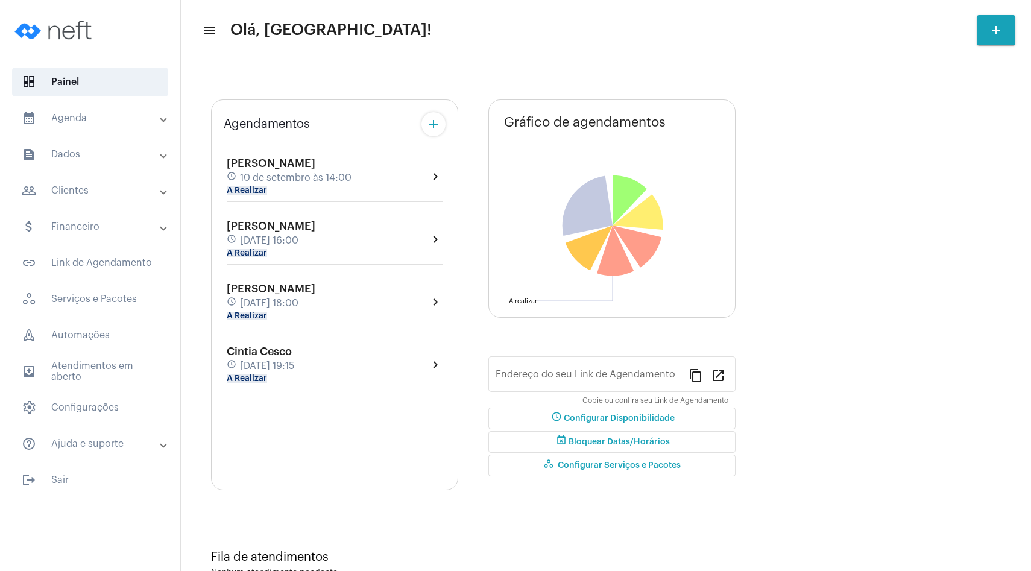 This screenshot has height=571, width=1031. I want to click on div: Fila de atendimentos, so click(606, 557).